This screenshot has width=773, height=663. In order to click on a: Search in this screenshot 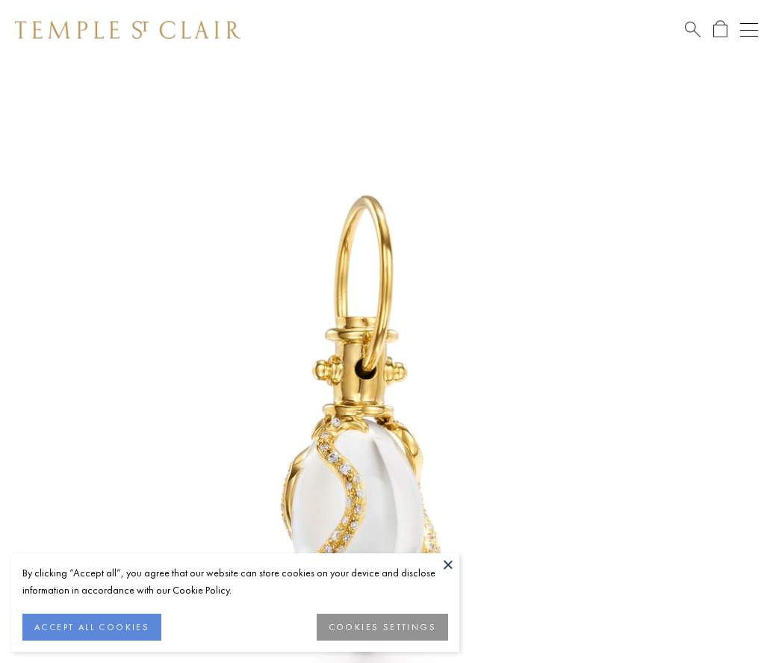, I will do `click(692, 29)`.